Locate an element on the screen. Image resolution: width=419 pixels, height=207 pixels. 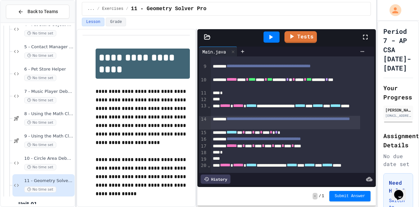
div: 11 is located at coordinates (203, 93).